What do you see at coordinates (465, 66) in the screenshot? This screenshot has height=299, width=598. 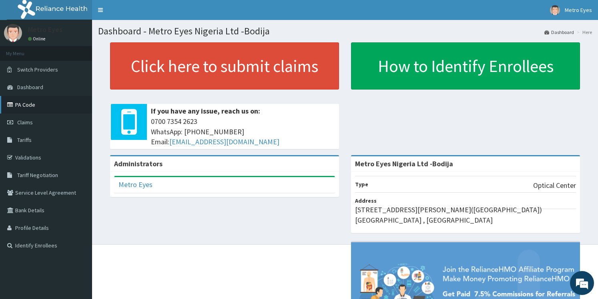 I see `a: How to Identify Enrollees` at bounding box center [465, 66].